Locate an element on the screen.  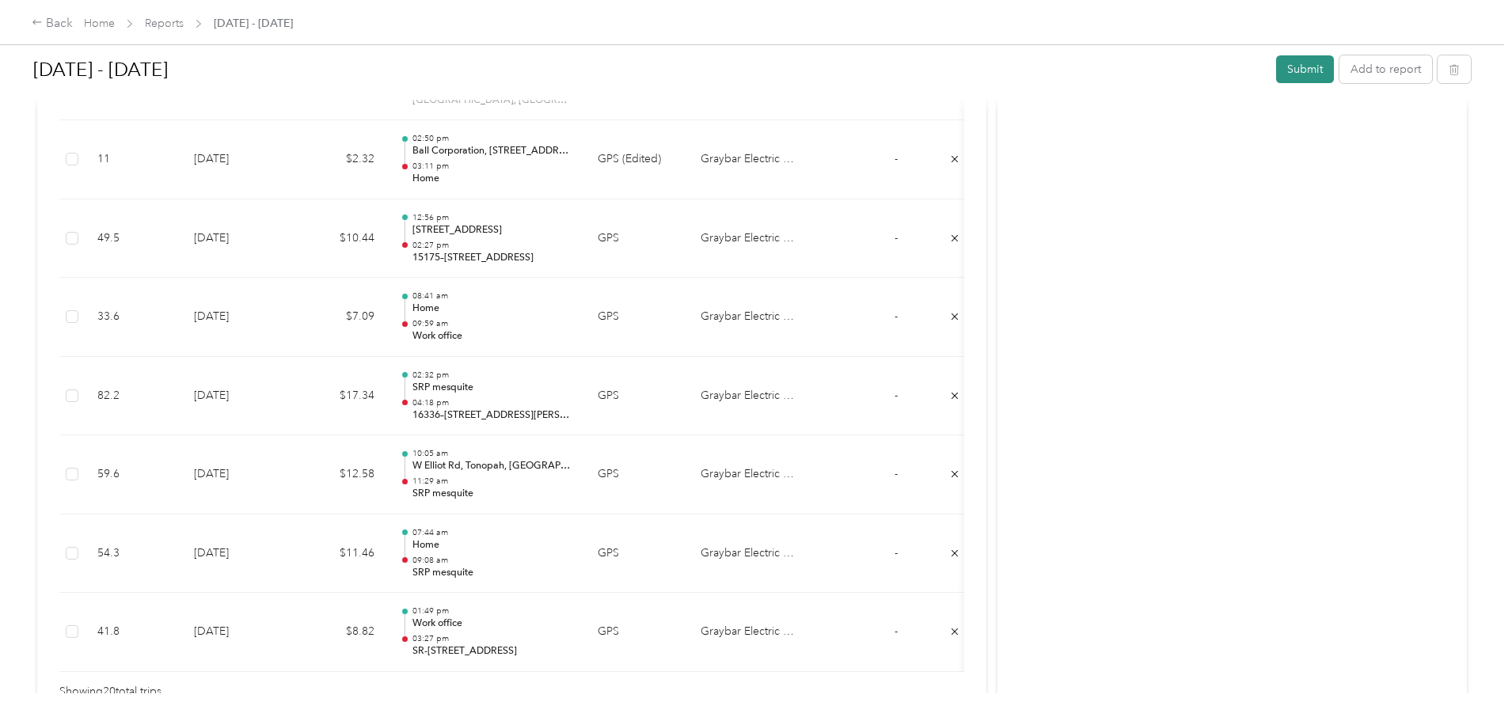
div: Back is located at coordinates (52, 24).